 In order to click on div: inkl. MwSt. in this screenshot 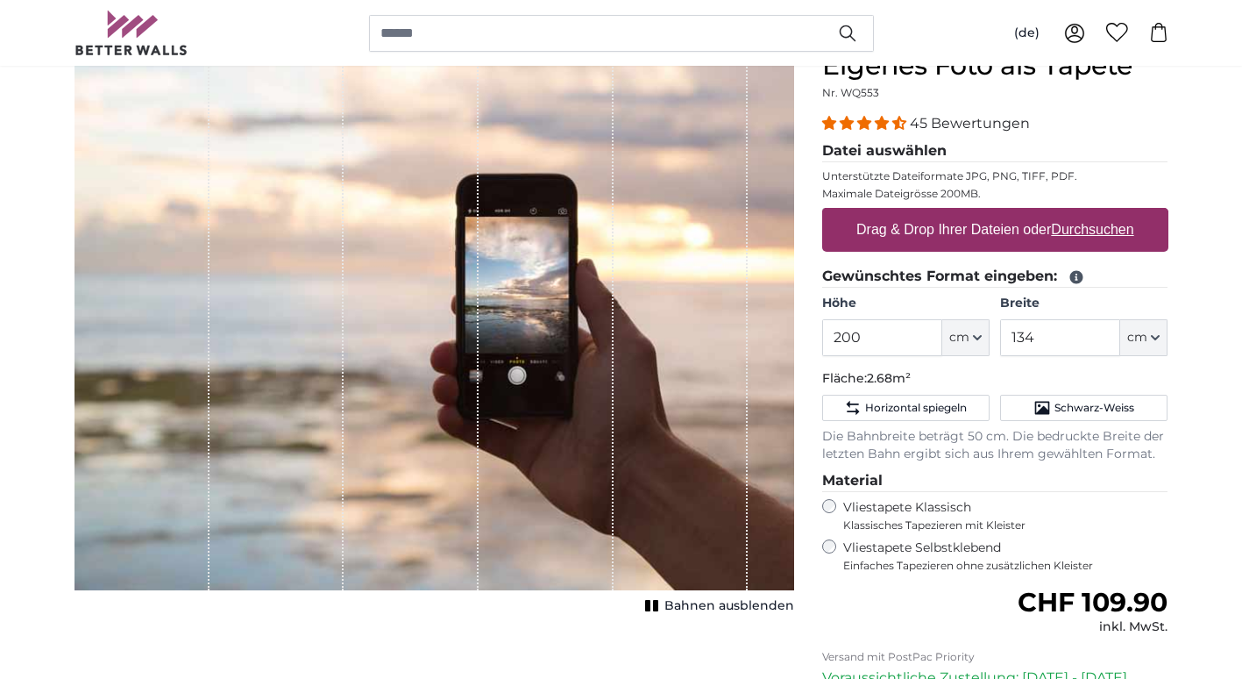, I will do `click(1092, 627)`.